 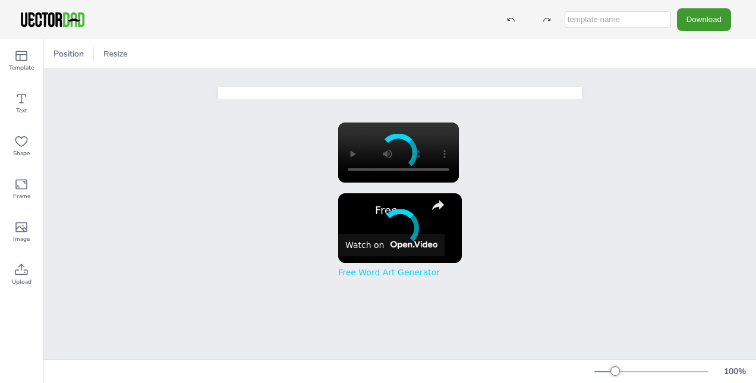 I want to click on span: Image, so click(x=21, y=239).